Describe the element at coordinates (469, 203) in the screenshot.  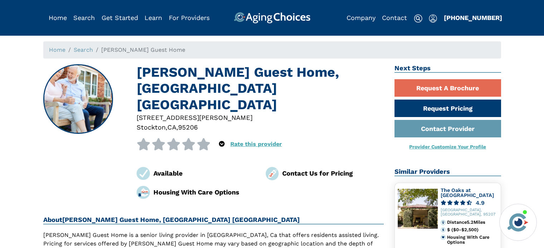
I see `a: 4.9` at that location.